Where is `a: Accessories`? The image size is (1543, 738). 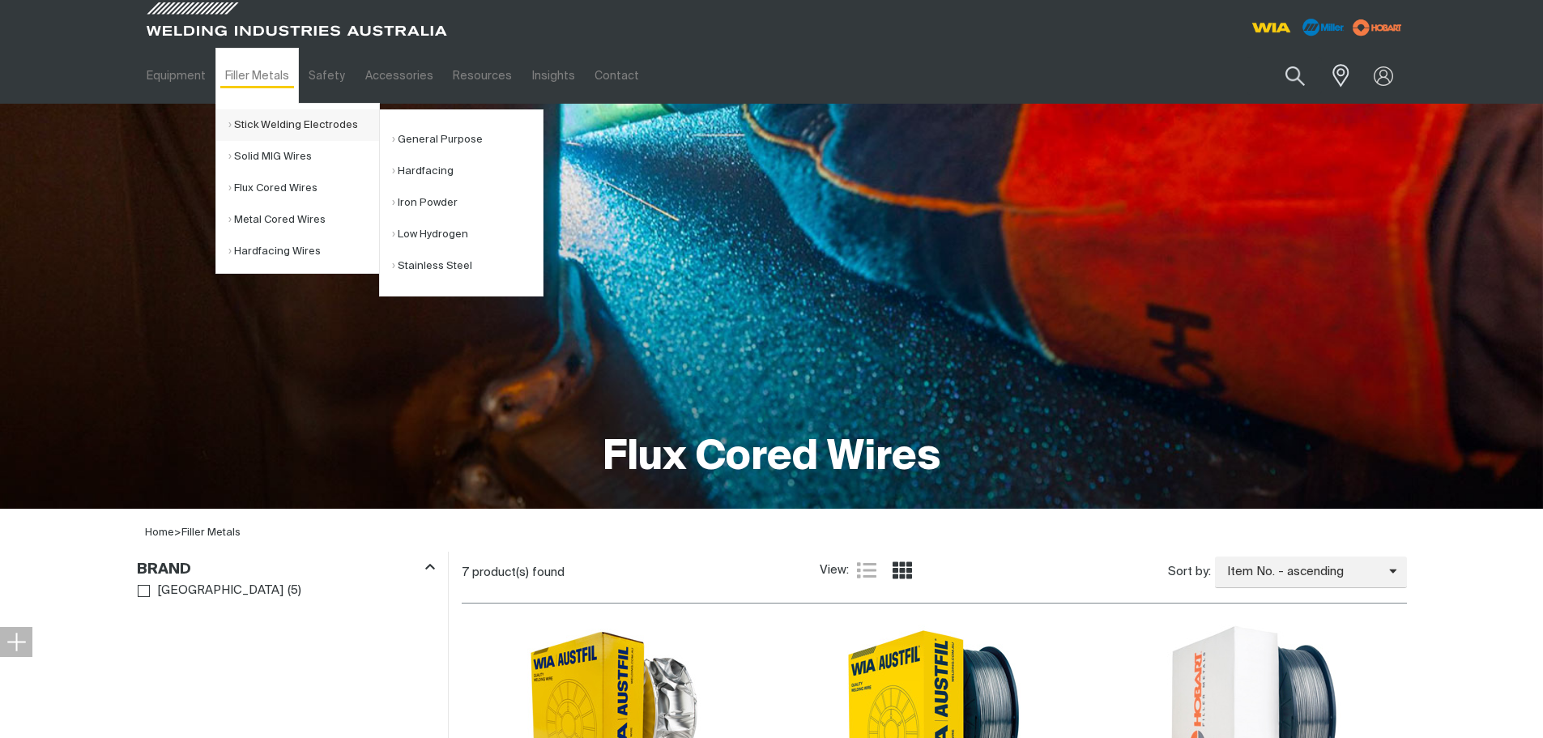
a: Accessories is located at coordinates (399, 75).